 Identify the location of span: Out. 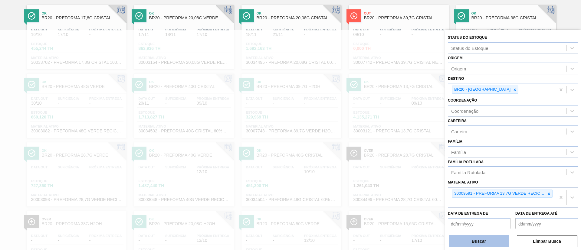
(405, 13).